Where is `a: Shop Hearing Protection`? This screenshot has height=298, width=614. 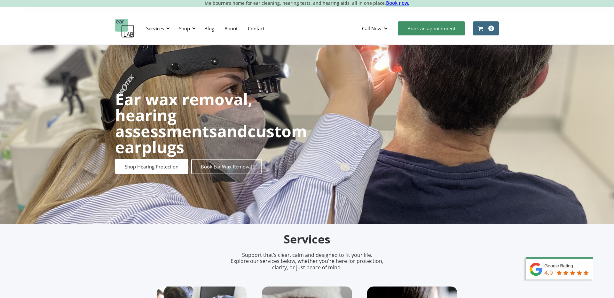
a: Shop Hearing Protection is located at coordinates (151, 167).